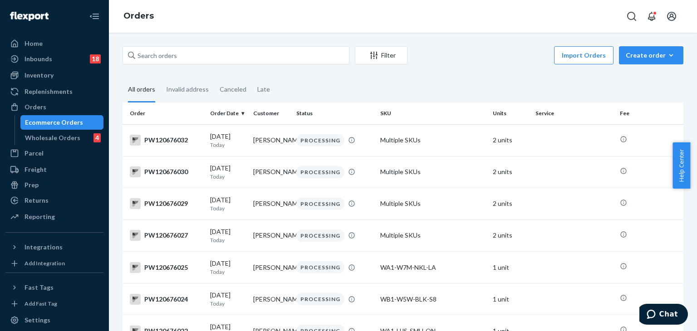 Image resolution: width=697 pixels, height=331 pixels. What do you see at coordinates (166, 268) in the screenshot?
I see `div: PW120676025` at bounding box center [166, 268].